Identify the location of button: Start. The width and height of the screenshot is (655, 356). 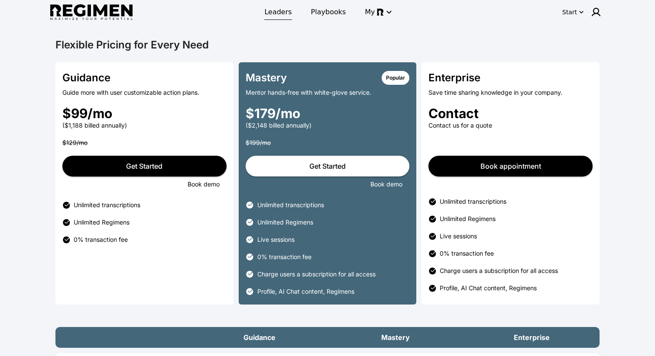
(573, 12).